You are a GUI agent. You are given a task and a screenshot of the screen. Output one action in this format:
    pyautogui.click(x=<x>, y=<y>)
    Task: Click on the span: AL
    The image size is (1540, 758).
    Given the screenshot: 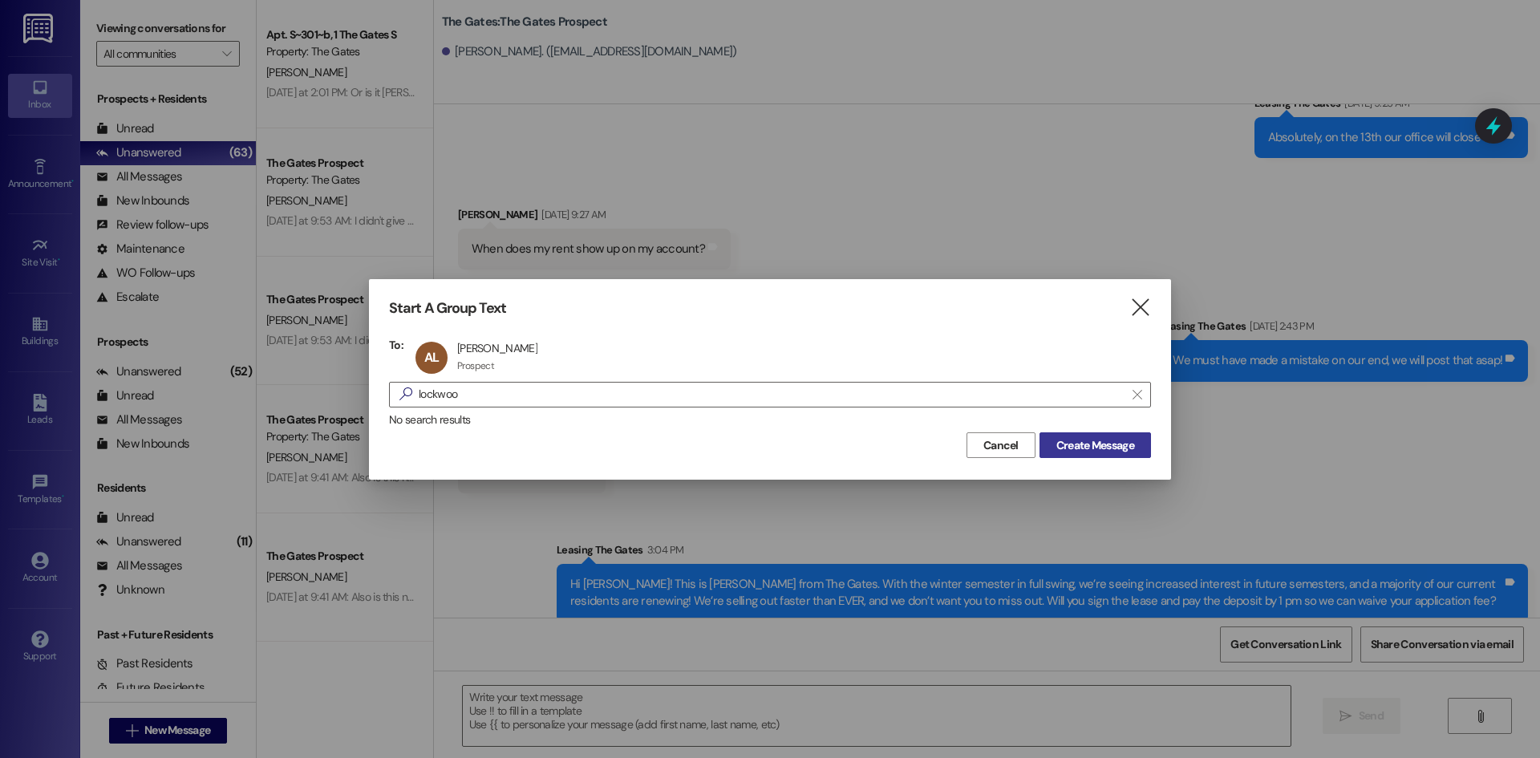 What is the action you would take?
    pyautogui.click(x=432, y=357)
    